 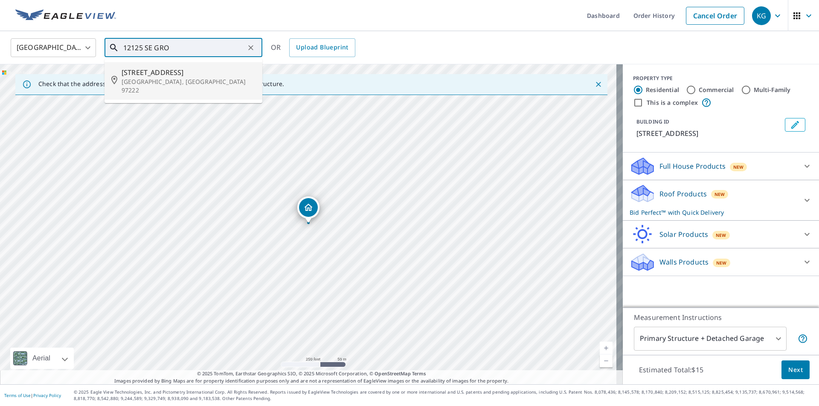 I want to click on p: Estimated Total: $15, so click(x=671, y=370).